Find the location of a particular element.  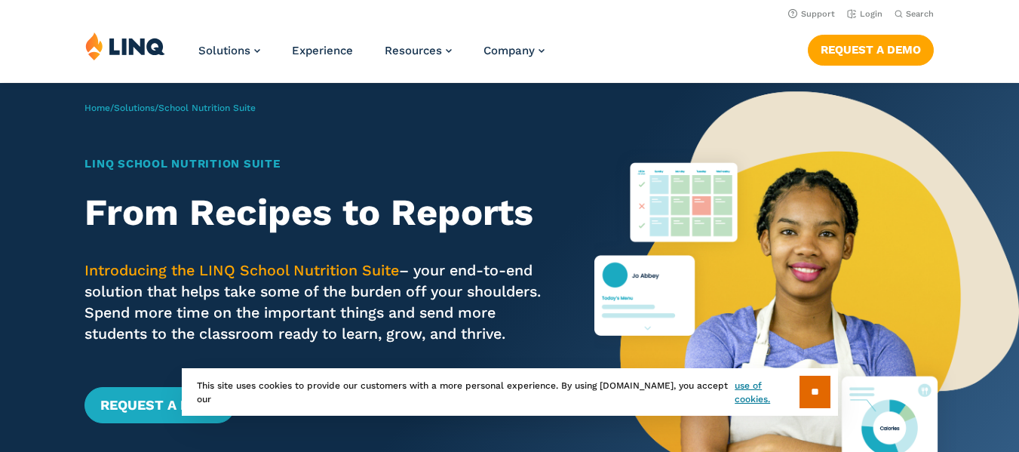

span: Experience is located at coordinates (322, 51).